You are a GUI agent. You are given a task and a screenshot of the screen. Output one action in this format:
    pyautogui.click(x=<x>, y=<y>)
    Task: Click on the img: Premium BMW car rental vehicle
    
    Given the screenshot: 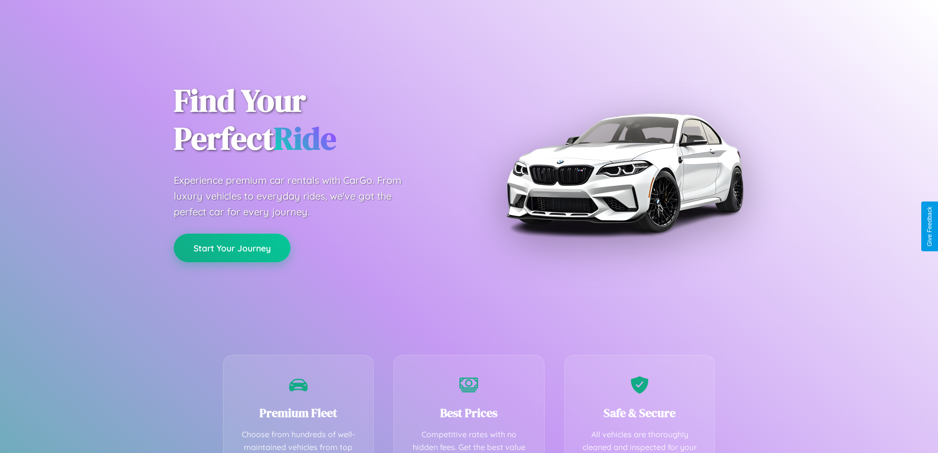 What is the action you would take?
    pyautogui.click(x=625, y=172)
    